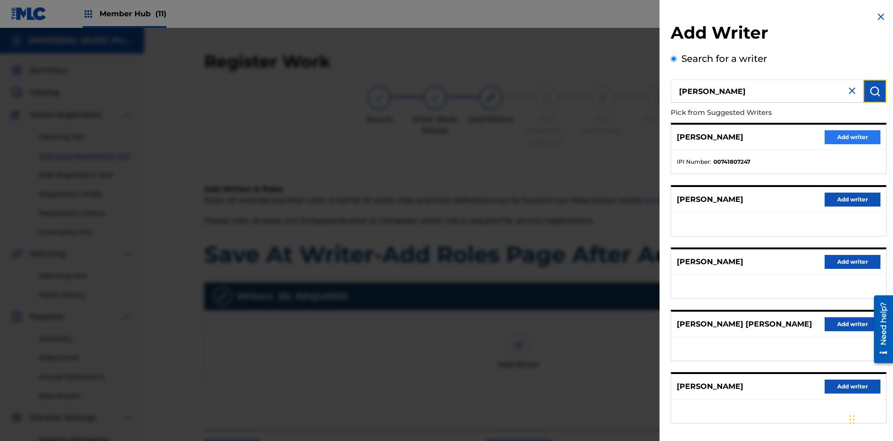  I want to click on span: IPI Number :, so click(694, 162).